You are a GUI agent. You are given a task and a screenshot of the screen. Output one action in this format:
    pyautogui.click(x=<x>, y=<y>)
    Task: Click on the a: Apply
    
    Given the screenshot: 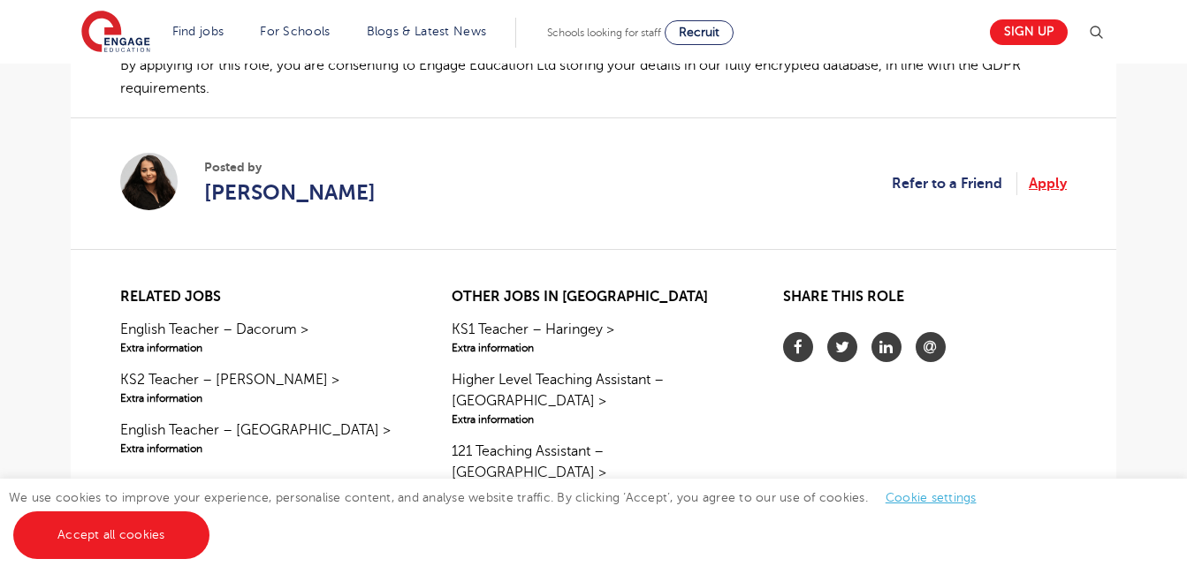 What is the action you would take?
    pyautogui.click(x=1047, y=184)
    